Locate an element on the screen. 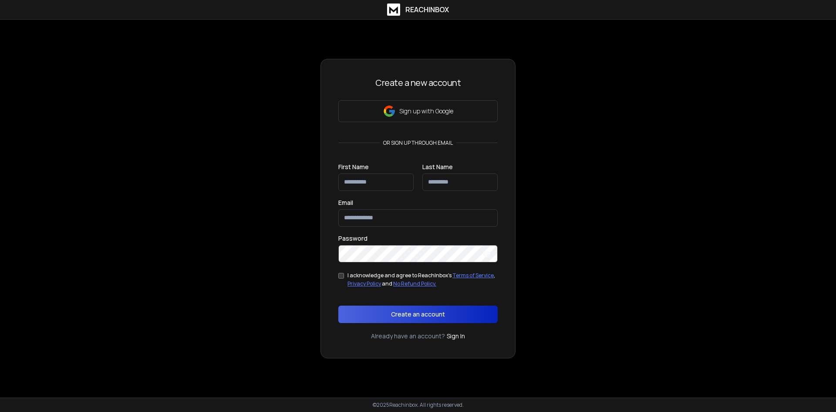 Image resolution: width=836 pixels, height=412 pixels. button: Create an account is located at coordinates (418, 314).